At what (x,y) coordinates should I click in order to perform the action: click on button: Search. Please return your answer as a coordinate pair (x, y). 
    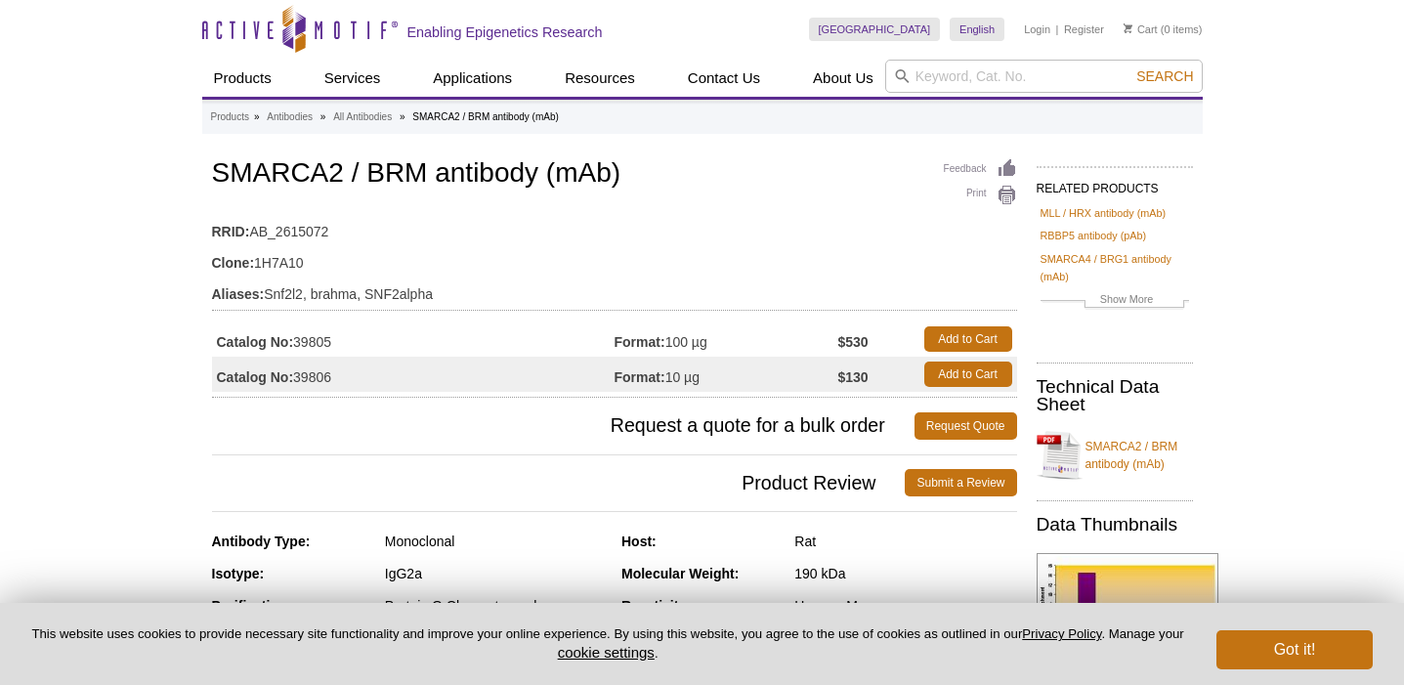
    Looking at the image, I should click on (1165, 76).